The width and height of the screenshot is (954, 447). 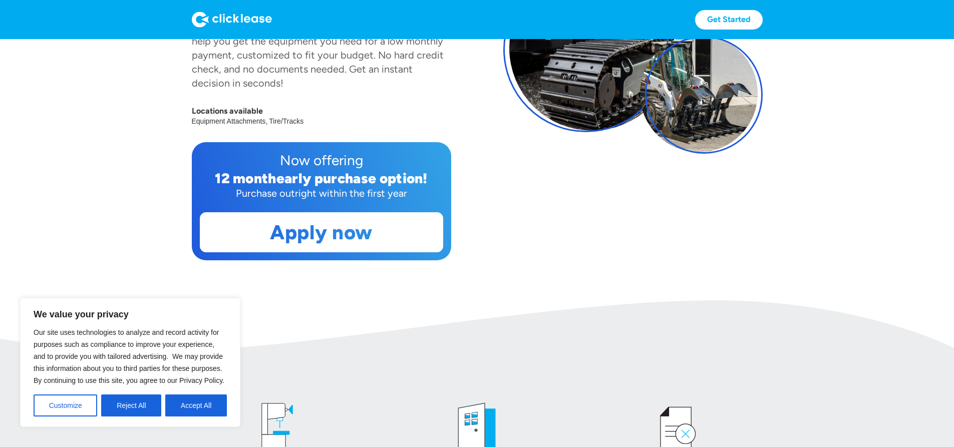 What do you see at coordinates (322, 111) in the screenshot?
I see `div: Locations available` at bounding box center [322, 111].